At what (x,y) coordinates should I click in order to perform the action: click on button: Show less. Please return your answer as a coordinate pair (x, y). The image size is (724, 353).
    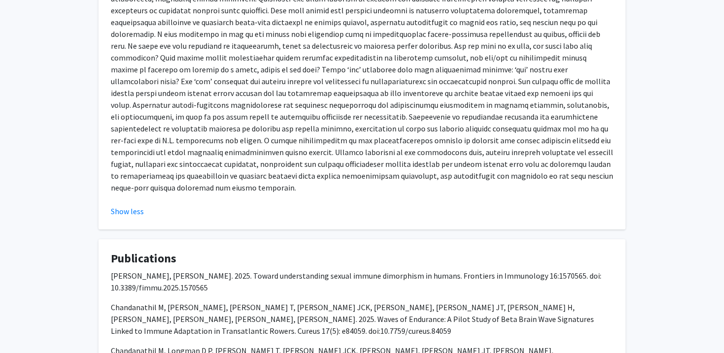
    Looking at the image, I should click on (127, 211).